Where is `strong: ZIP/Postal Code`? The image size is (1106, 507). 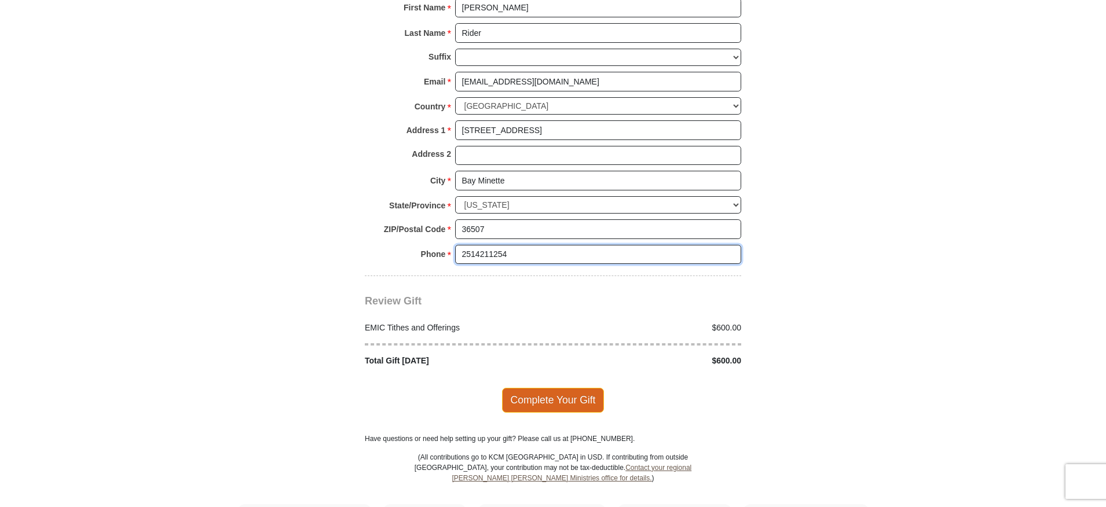
strong: ZIP/Postal Code is located at coordinates (415, 229).